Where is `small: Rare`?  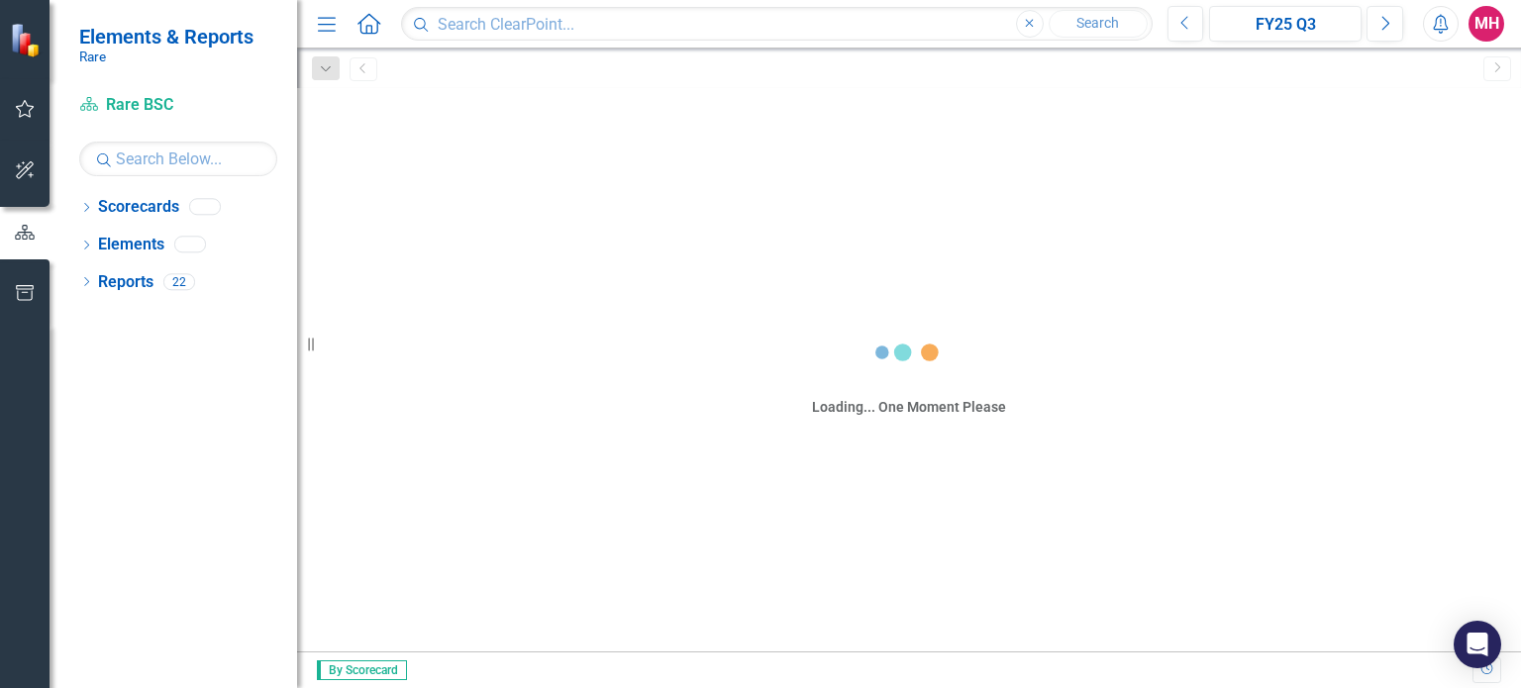
small: Rare is located at coordinates (166, 56).